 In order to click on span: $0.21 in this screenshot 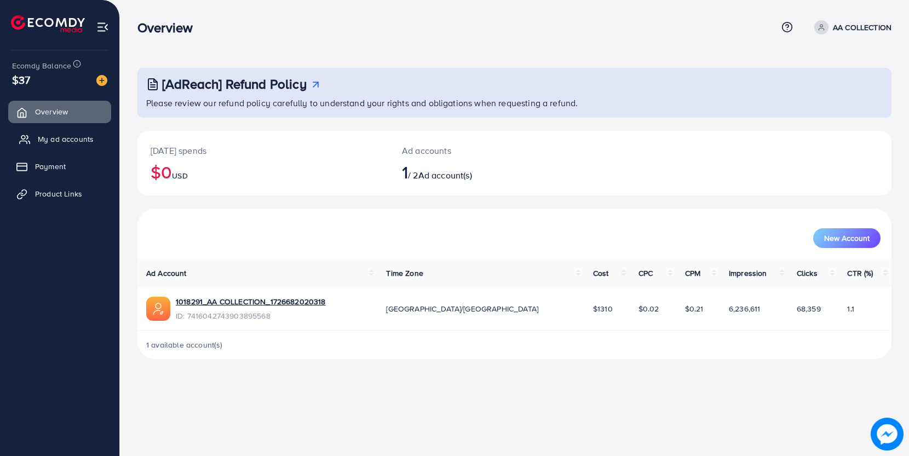, I will do `click(695, 309)`.